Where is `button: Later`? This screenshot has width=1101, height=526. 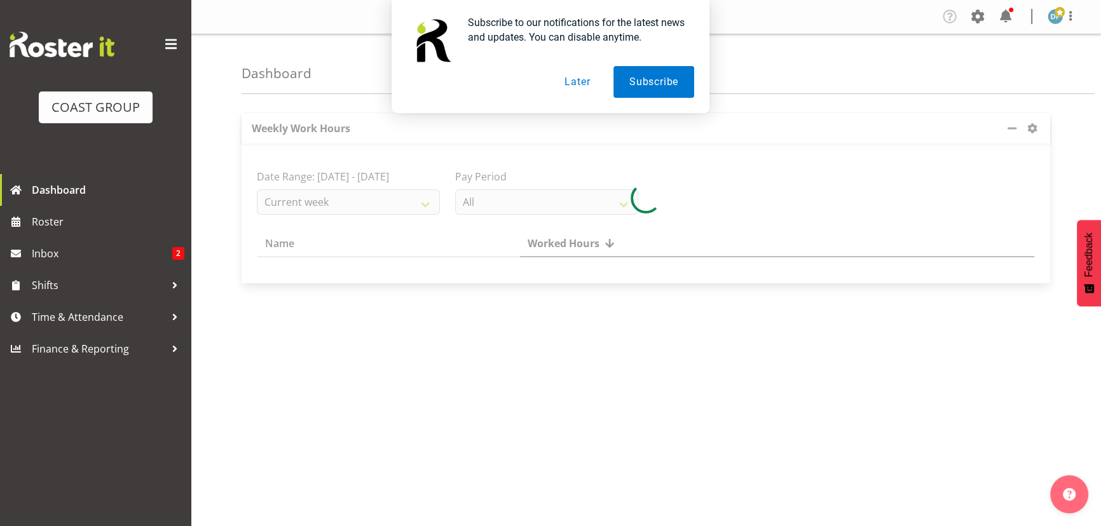
button: Later is located at coordinates (577, 82).